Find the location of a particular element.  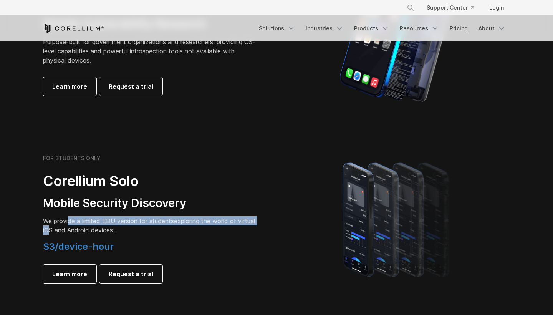

span: $3/device-hour is located at coordinates (78, 246).